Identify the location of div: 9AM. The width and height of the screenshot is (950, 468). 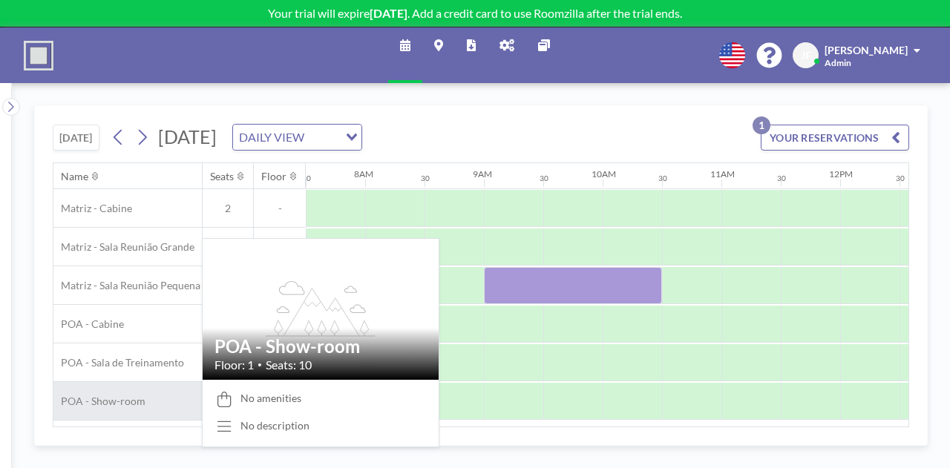
(482, 174).